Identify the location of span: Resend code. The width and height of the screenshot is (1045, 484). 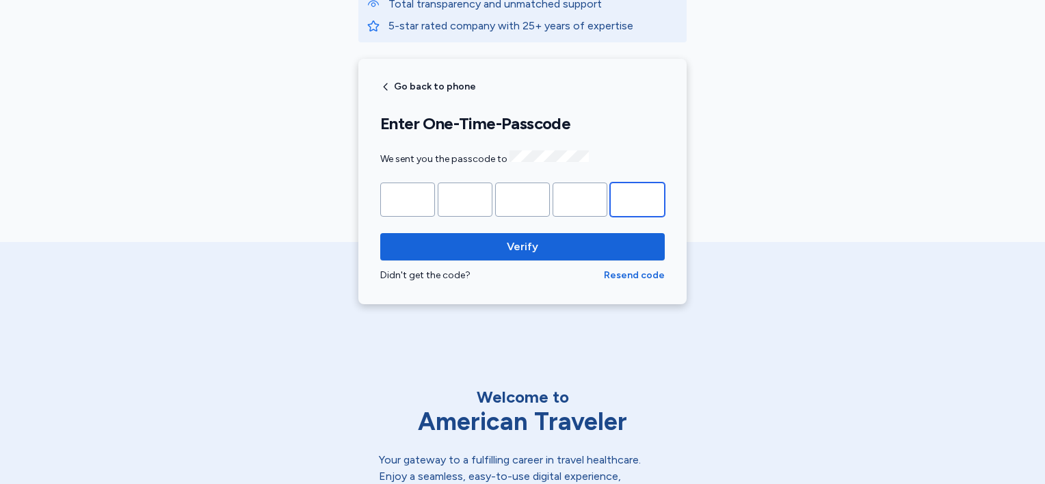
(634, 276).